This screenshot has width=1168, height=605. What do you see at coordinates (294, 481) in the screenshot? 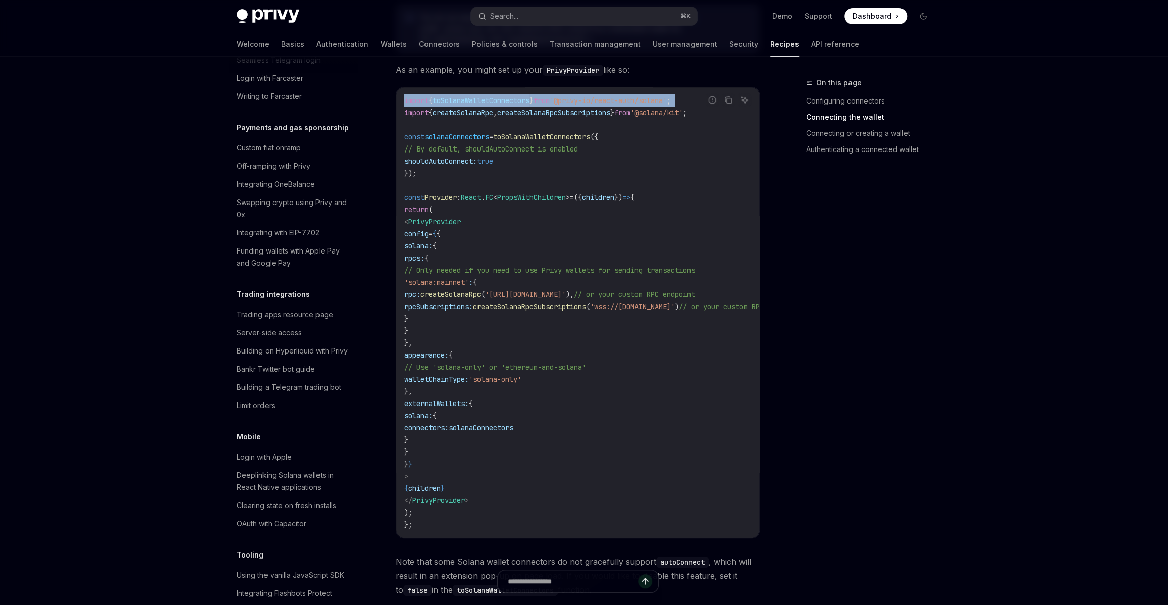
I see `div: Deeplinking Solana wallets in React Native applications` at bounding box center [294, 481].